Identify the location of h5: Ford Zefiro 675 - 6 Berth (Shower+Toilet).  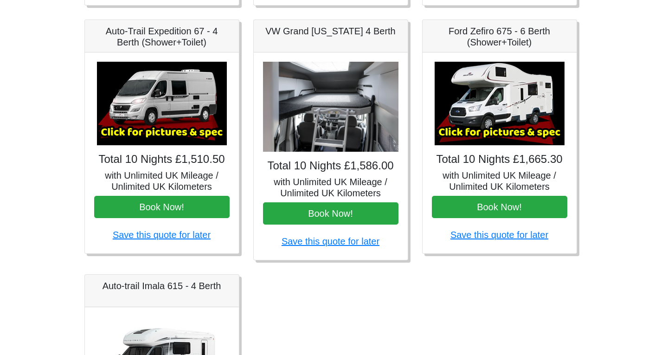
(499, 37).